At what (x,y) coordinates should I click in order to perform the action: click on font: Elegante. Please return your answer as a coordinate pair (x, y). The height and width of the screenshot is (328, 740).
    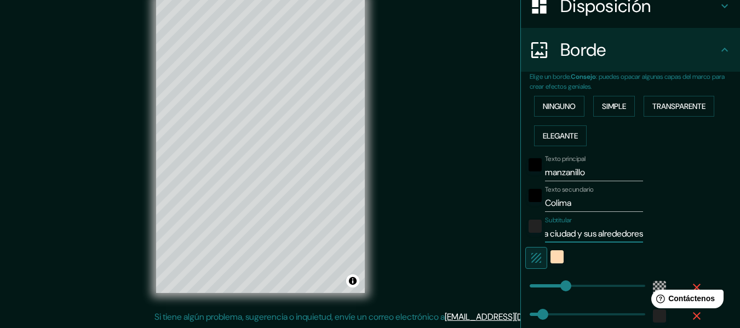
    Looking at the image, I should click on (560, 136).